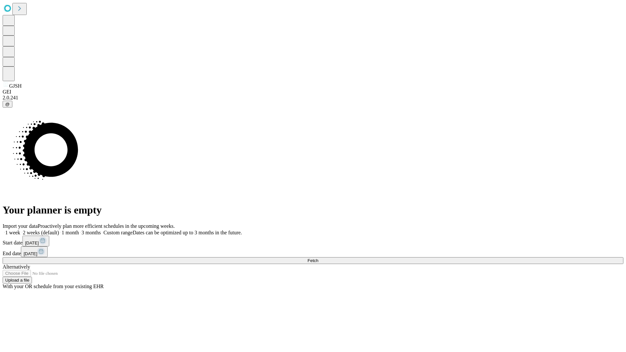 This screenshot has width=626, height=352. What do you see at coordinates (13, 232) in the screenshot?
I see `span: 1 week` at bounding box center [13, 232].